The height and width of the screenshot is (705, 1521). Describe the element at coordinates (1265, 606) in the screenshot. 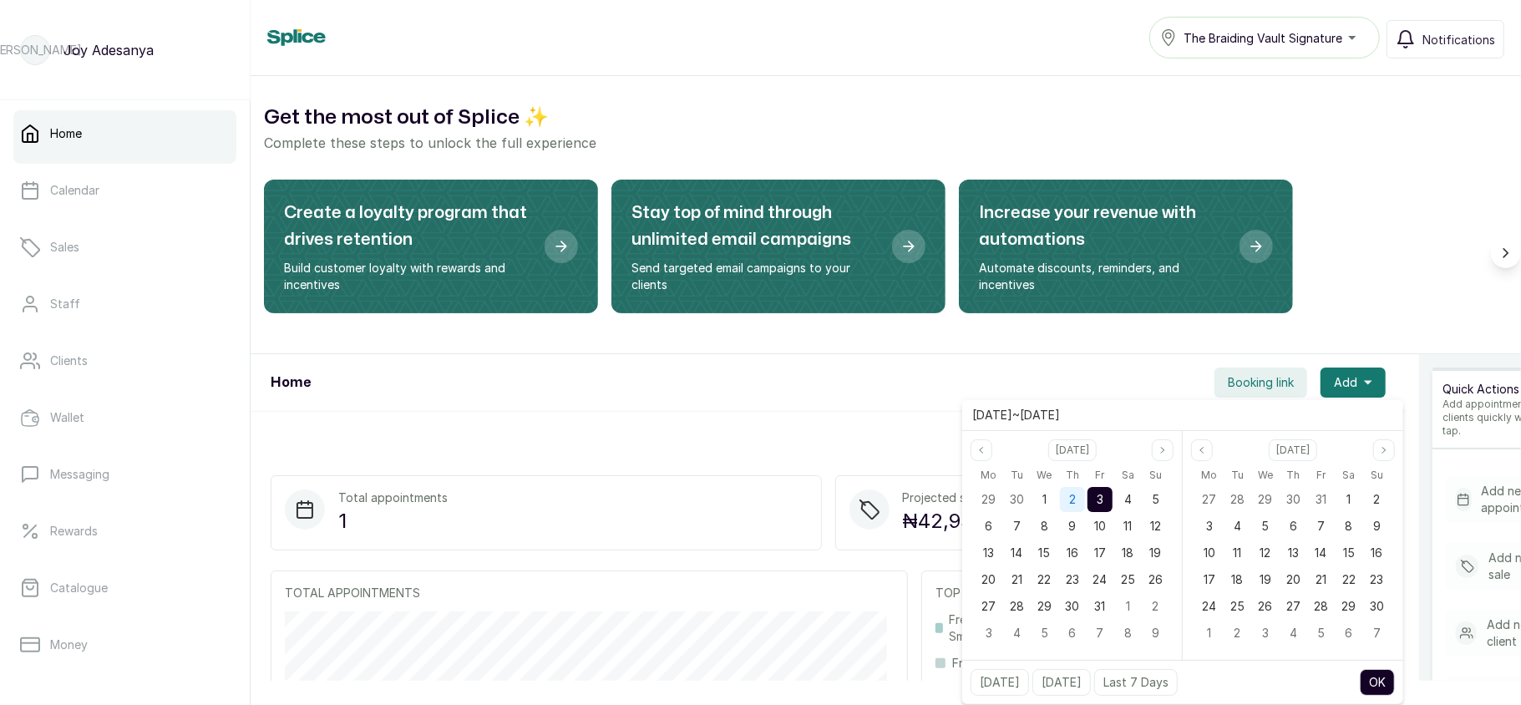

I see `span: 26` at that location.